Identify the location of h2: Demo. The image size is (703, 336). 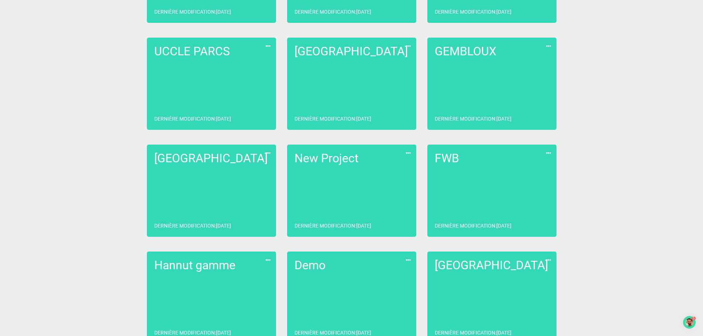
(352, 265).